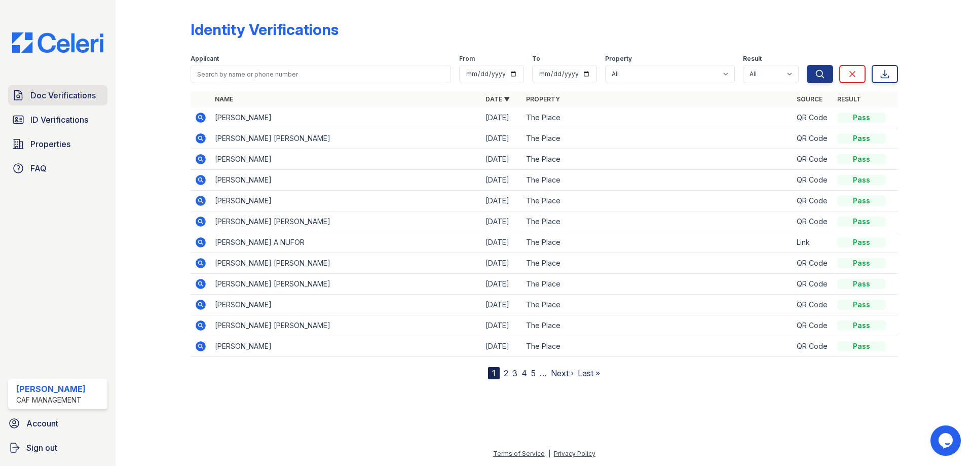  What do you see at coordinates (58, 168) in the screenshot?
I see `a: FAQ` at bounding box center [58, 168].